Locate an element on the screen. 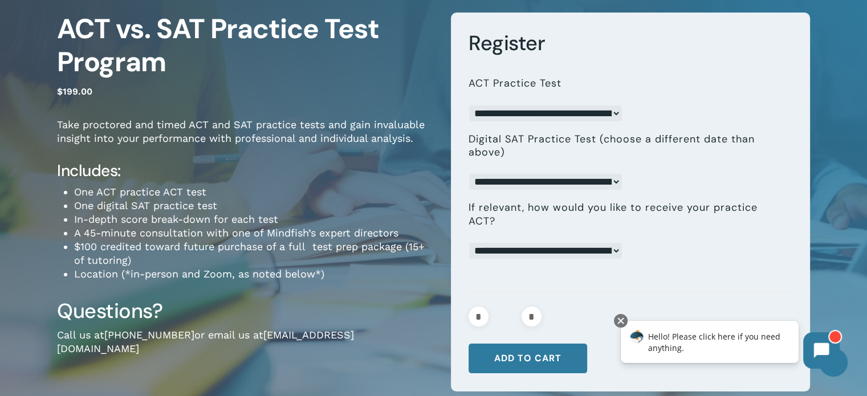  h3: Questions? is located at coordinates (245, 311).